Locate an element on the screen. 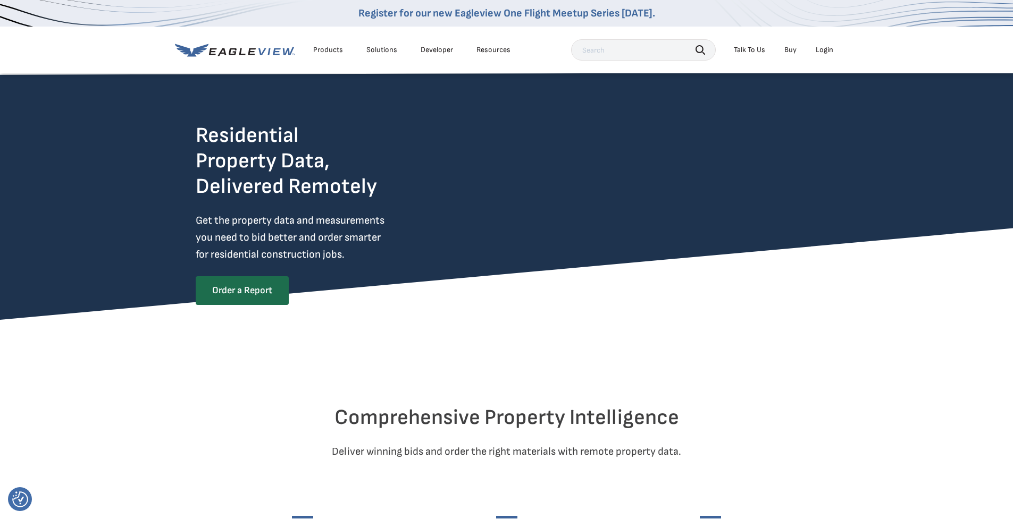 This screenshot has height=519, width=1013. p: Deliver winning bids and order the right materials with remote property data. is located at coordinates (507, 452).